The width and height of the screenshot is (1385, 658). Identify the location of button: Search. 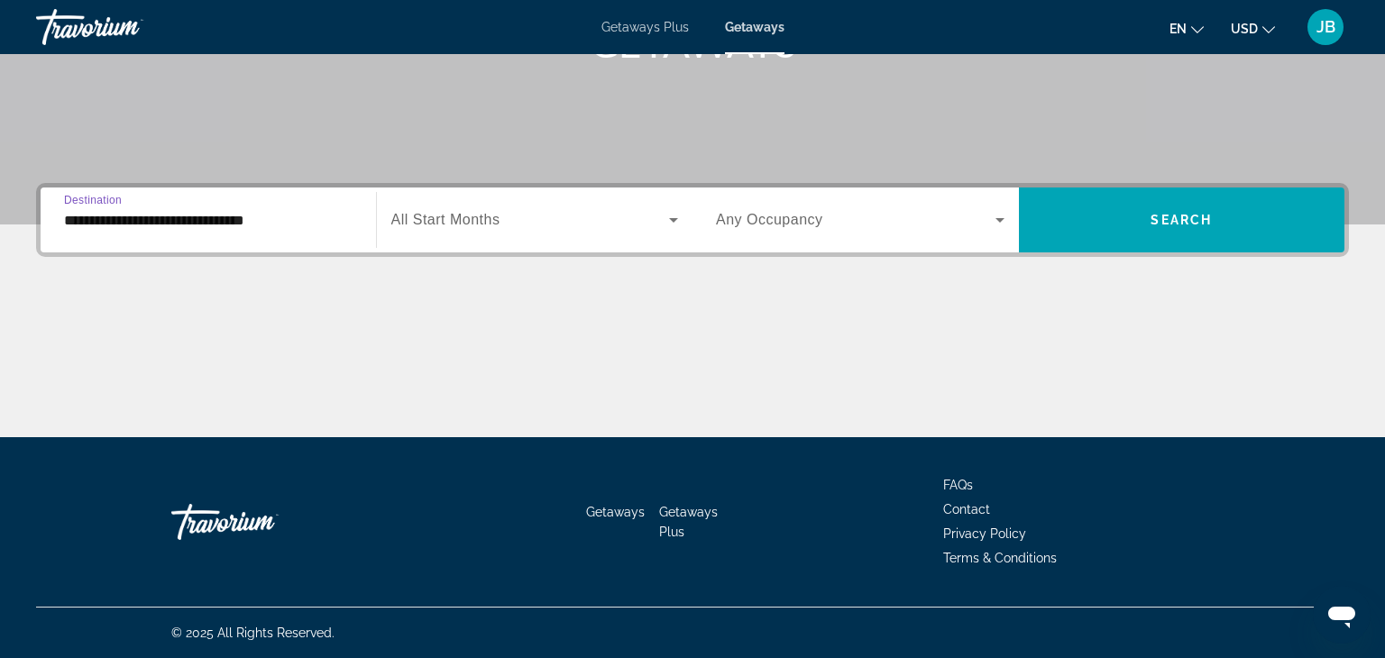
(1182, 220).